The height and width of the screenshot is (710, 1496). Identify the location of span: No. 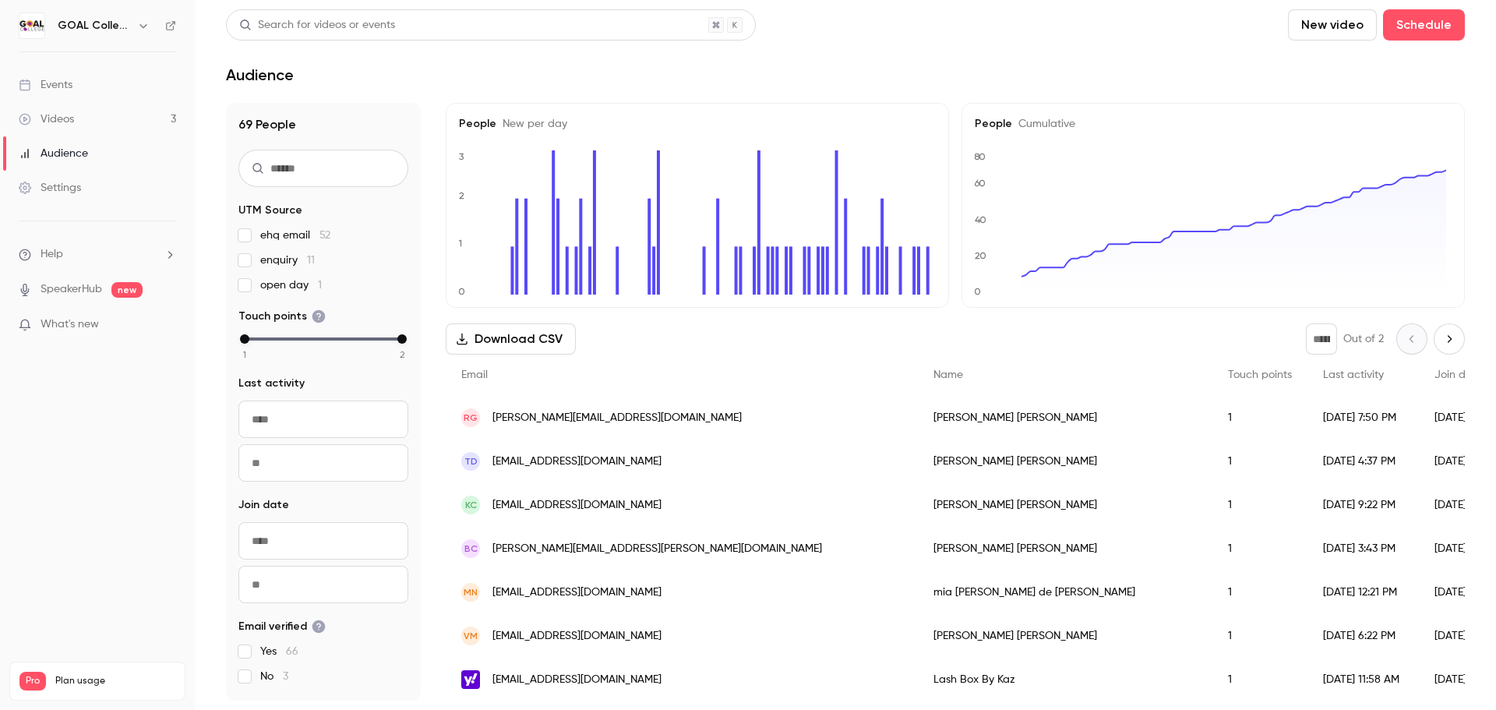
(274, 676).